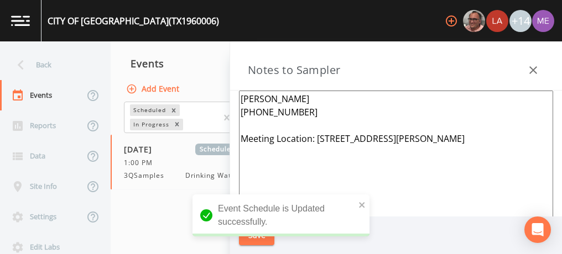 This screenshot has height=254, width=562. I want to click on span: 1:00 PM, so click(142, 163).